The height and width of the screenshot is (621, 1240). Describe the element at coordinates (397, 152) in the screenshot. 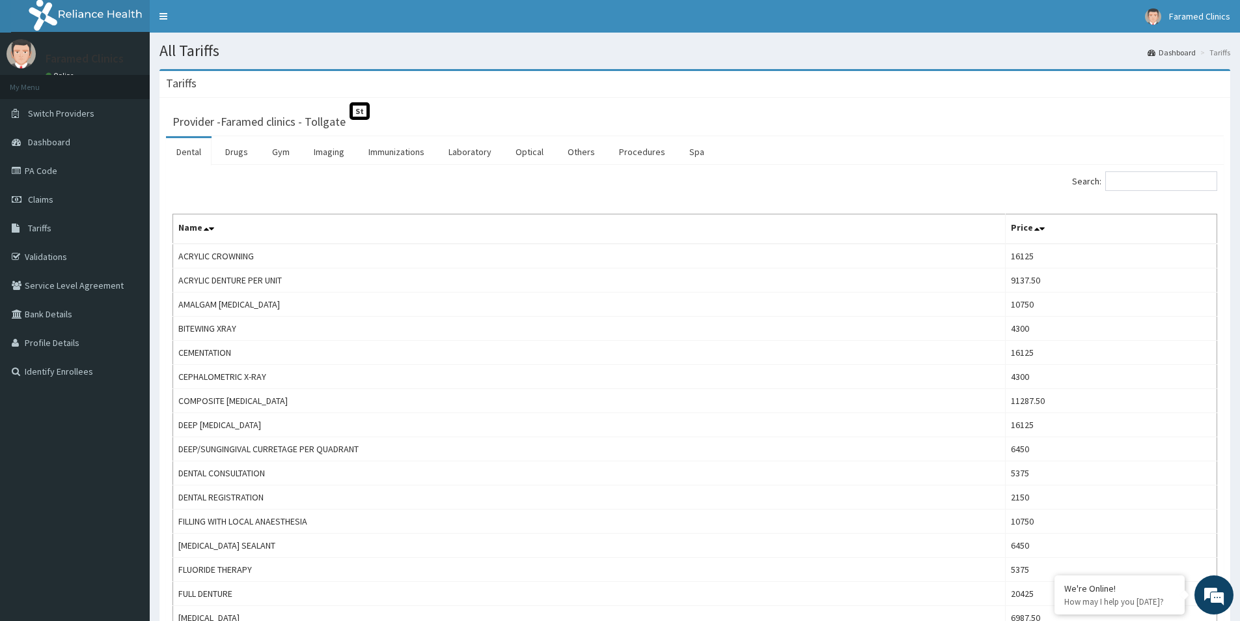

I see `a: Immunizations` at that location.